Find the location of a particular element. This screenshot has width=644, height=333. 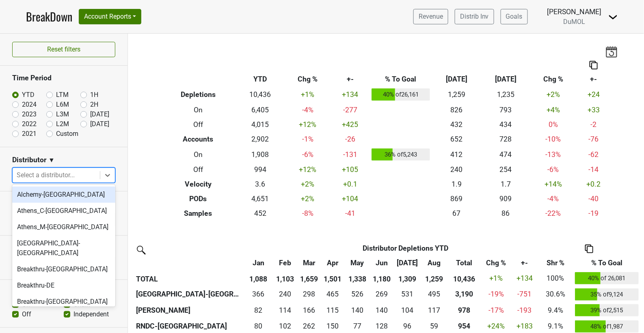

a: Goals is located at coordinates (514, 17).